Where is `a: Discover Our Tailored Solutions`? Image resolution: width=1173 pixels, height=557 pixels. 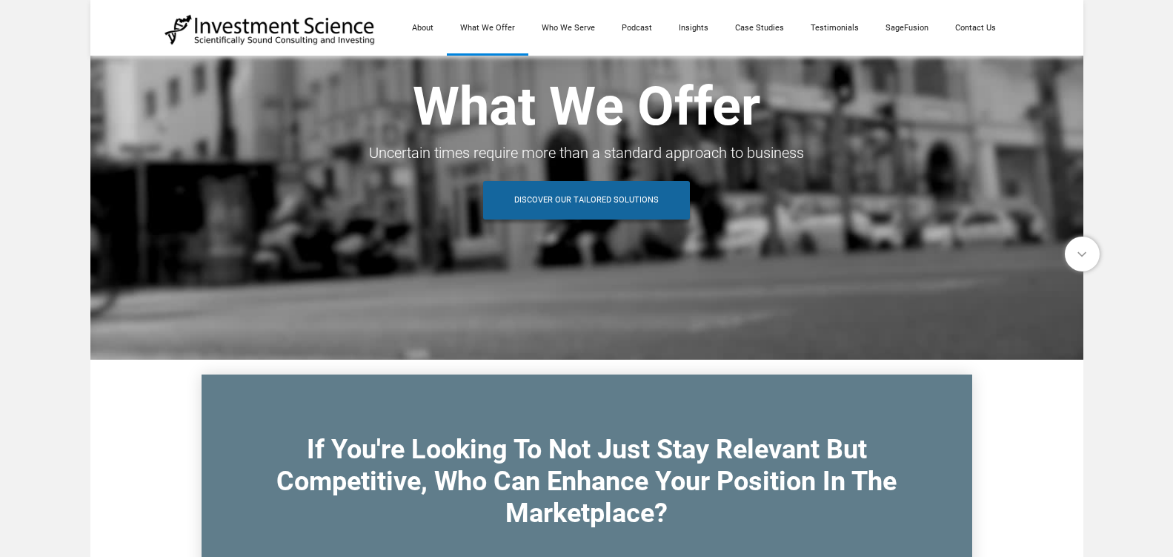
a: Discover Our Tailored Solutions is located at coordinates (586, 200).